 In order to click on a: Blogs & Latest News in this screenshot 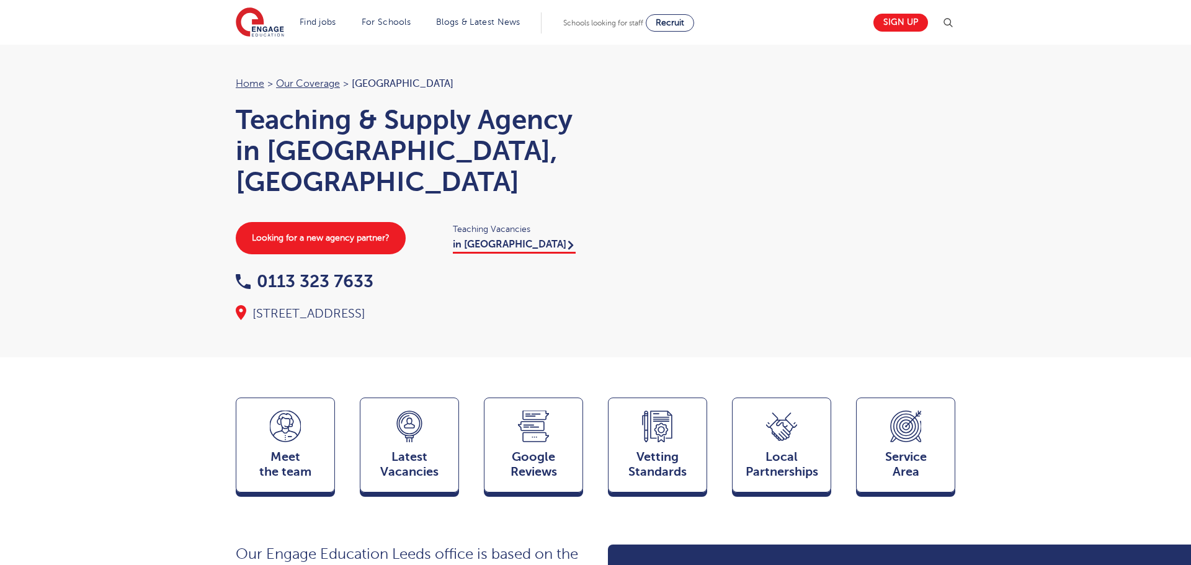, I will do `click(478, 22)`.